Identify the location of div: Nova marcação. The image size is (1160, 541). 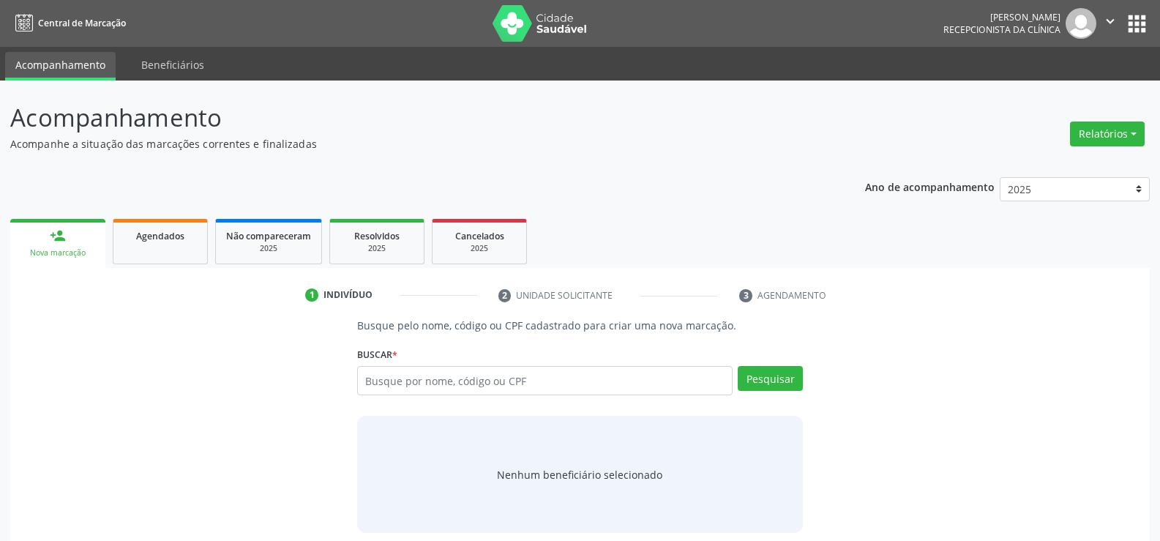
(58, 252).